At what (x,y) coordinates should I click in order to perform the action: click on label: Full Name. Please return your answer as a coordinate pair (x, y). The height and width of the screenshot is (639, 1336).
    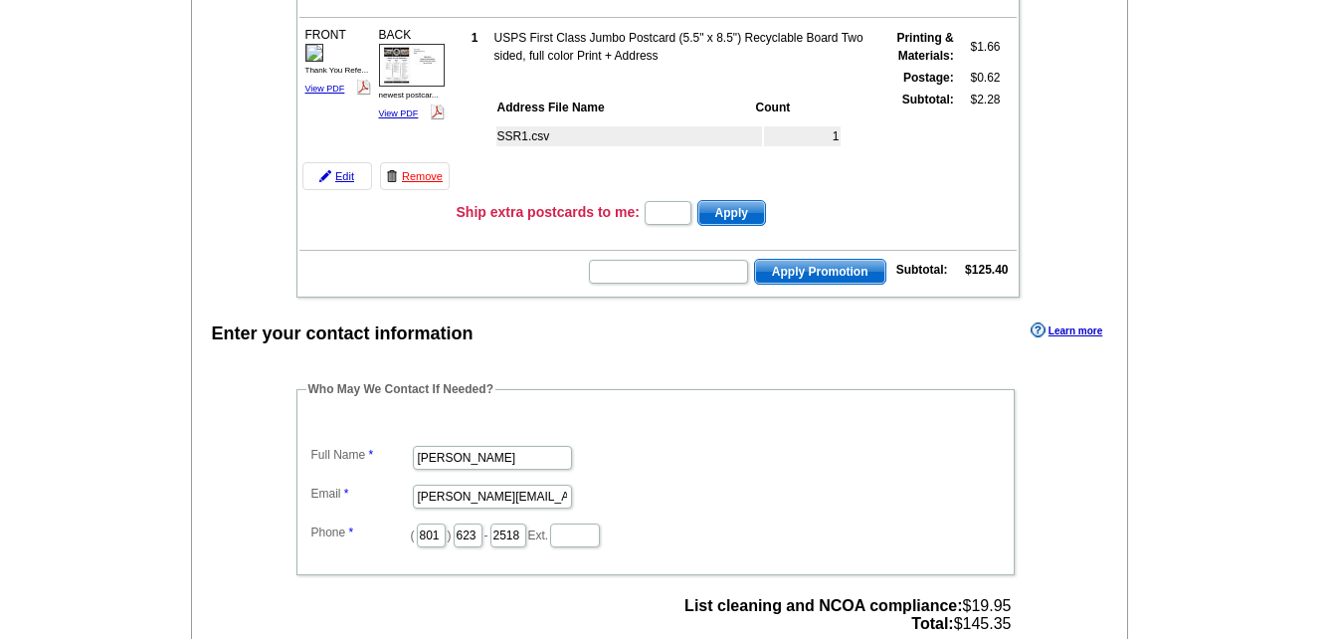
    Looking at the image, I should click on (361, 455).